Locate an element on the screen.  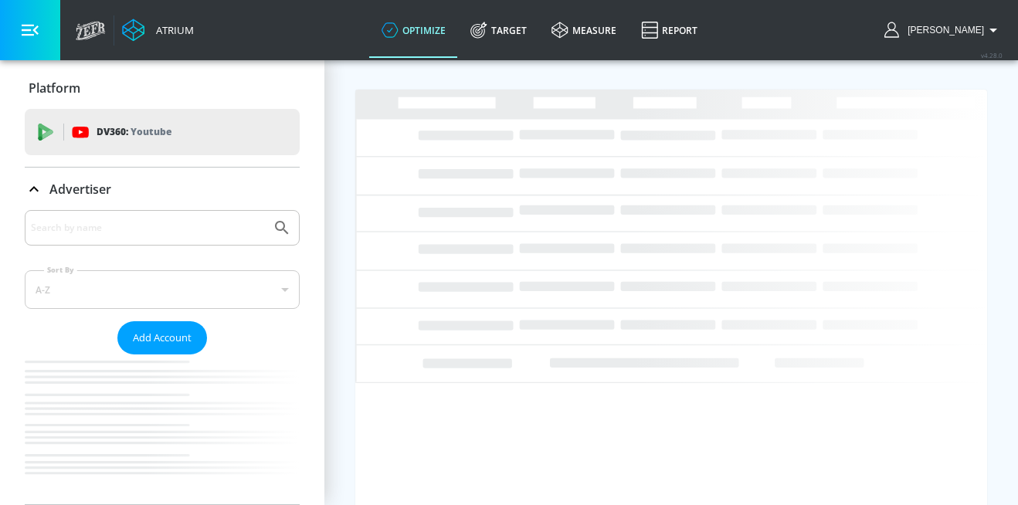
div: DV360: Youtube is located at coordinates (162, 132).